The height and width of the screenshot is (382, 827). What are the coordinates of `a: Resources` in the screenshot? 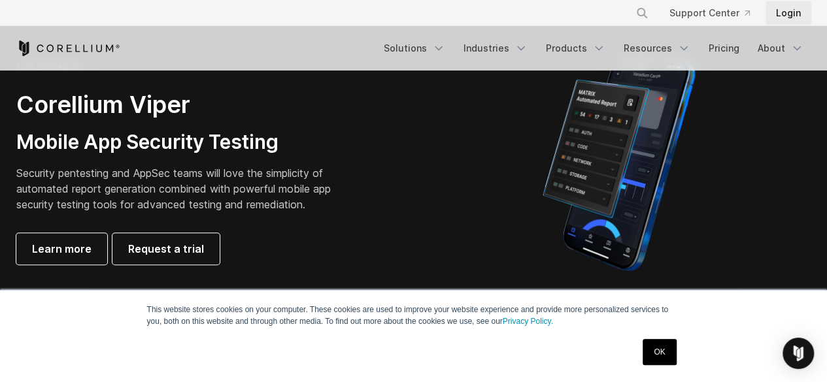 It's located at (657, 48).